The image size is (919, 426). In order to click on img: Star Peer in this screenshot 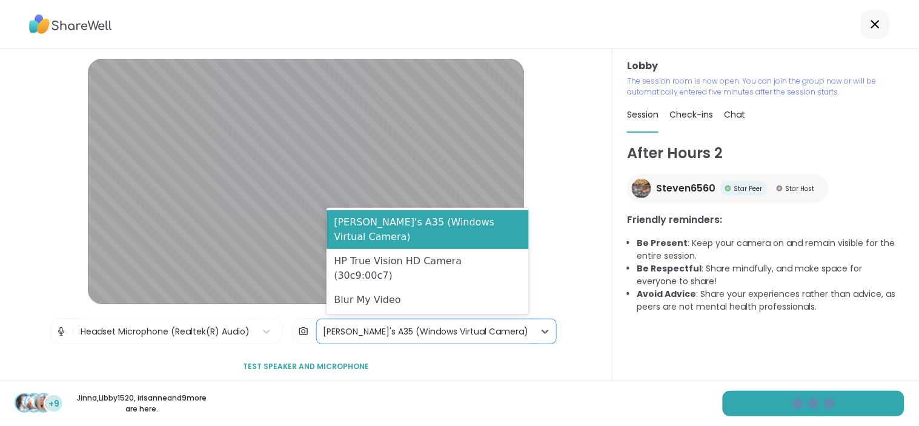, I will do `click(728, 188)`.